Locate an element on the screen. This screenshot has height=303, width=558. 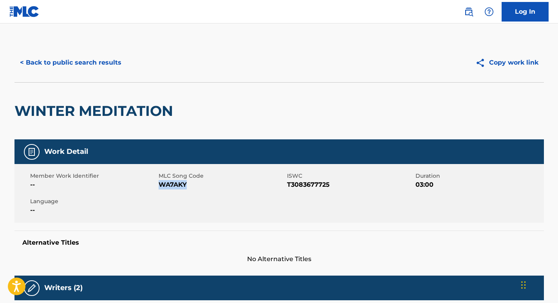
span: MLC Song Code is located at coordinates (222, 176).